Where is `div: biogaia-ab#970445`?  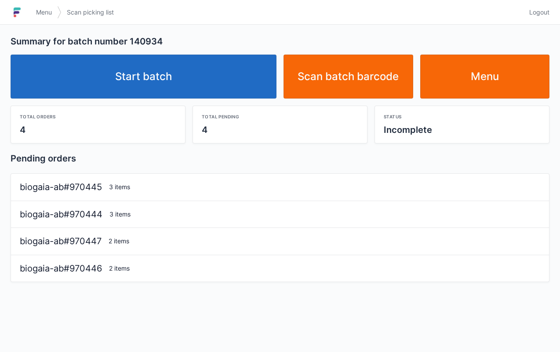
div: biogaia-ab#970445 is located at coordinates (61, 187).